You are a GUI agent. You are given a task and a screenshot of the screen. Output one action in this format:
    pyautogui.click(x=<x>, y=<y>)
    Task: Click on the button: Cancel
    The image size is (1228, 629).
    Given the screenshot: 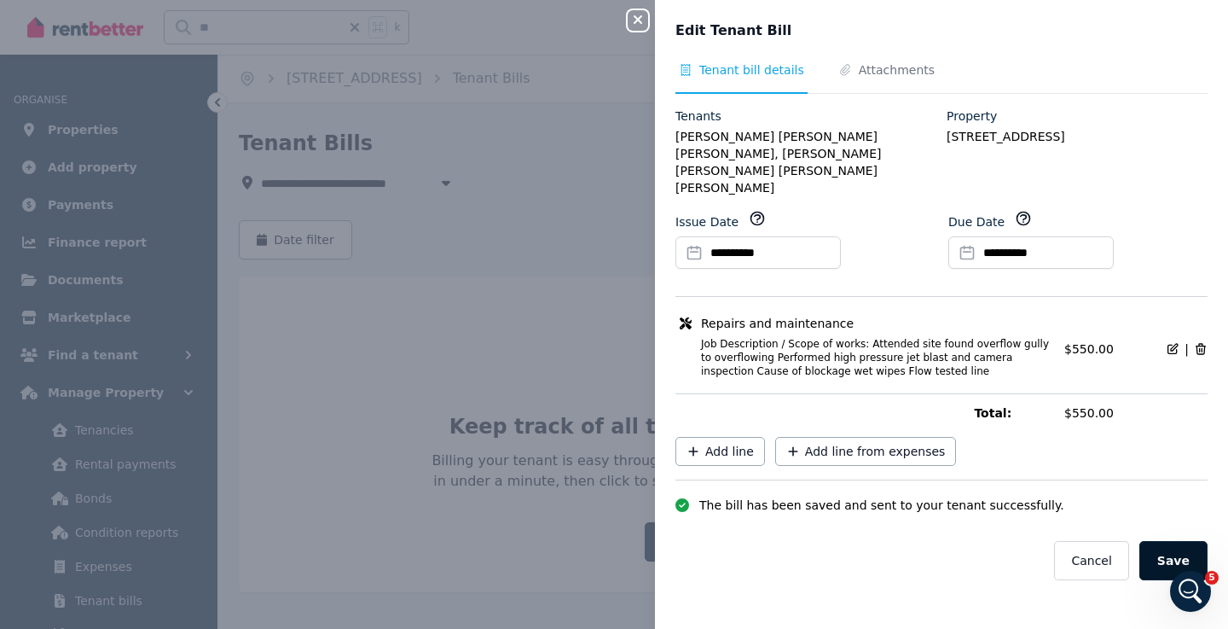 What is the action you would take?
    pyautogui.click(x=1091, y=560)
    